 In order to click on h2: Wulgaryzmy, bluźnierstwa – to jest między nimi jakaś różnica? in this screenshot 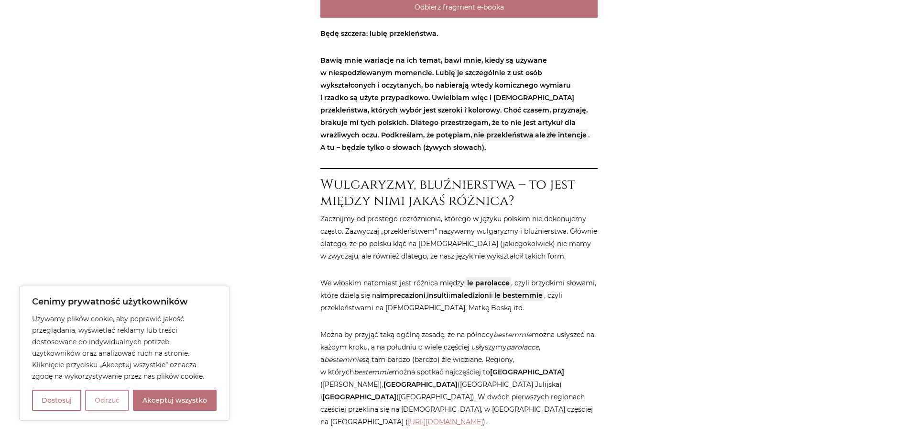, I will do `click(459, 192)`.